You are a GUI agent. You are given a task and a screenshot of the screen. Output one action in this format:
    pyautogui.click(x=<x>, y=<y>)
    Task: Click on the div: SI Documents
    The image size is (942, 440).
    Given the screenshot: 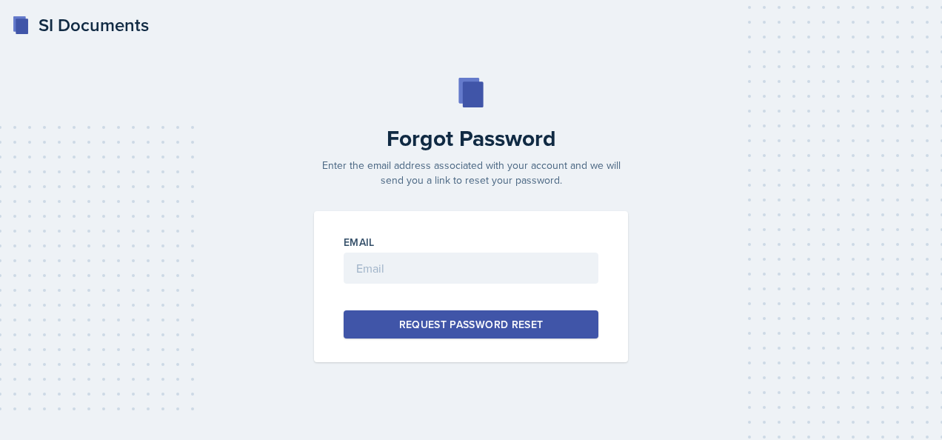 What is the action you would take?
    pyautogui.click(x=80, y=25)
    